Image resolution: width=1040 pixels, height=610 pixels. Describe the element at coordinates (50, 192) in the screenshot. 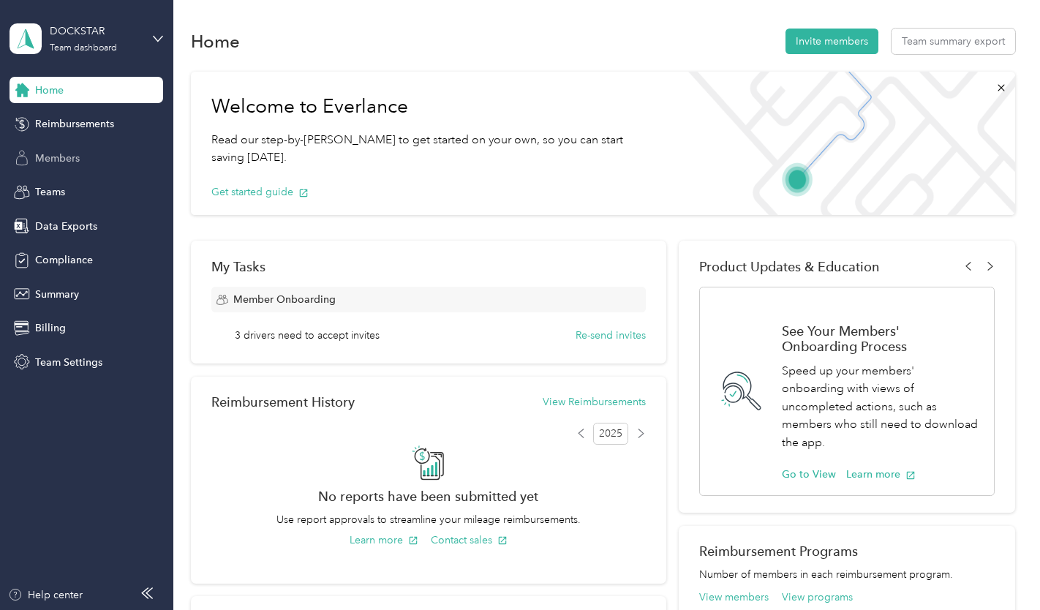

I see `span: Teams` at that location.